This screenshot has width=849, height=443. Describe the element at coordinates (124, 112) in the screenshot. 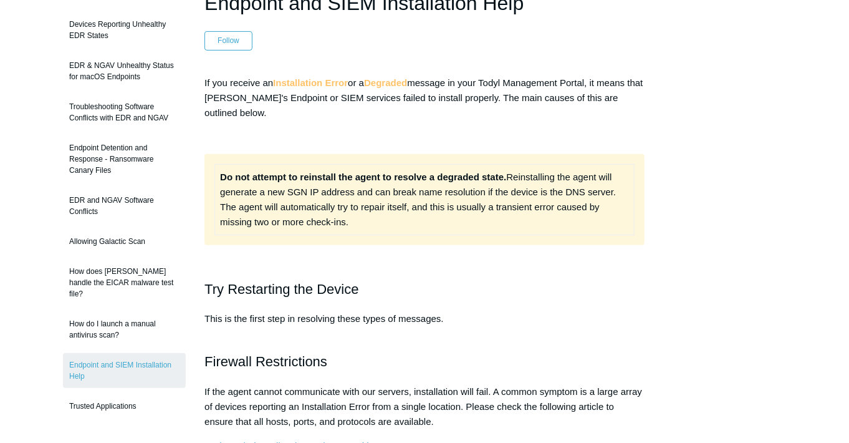

I see `a: Troubleshooting Software Conflicts with EDR and NGAV` at that location.